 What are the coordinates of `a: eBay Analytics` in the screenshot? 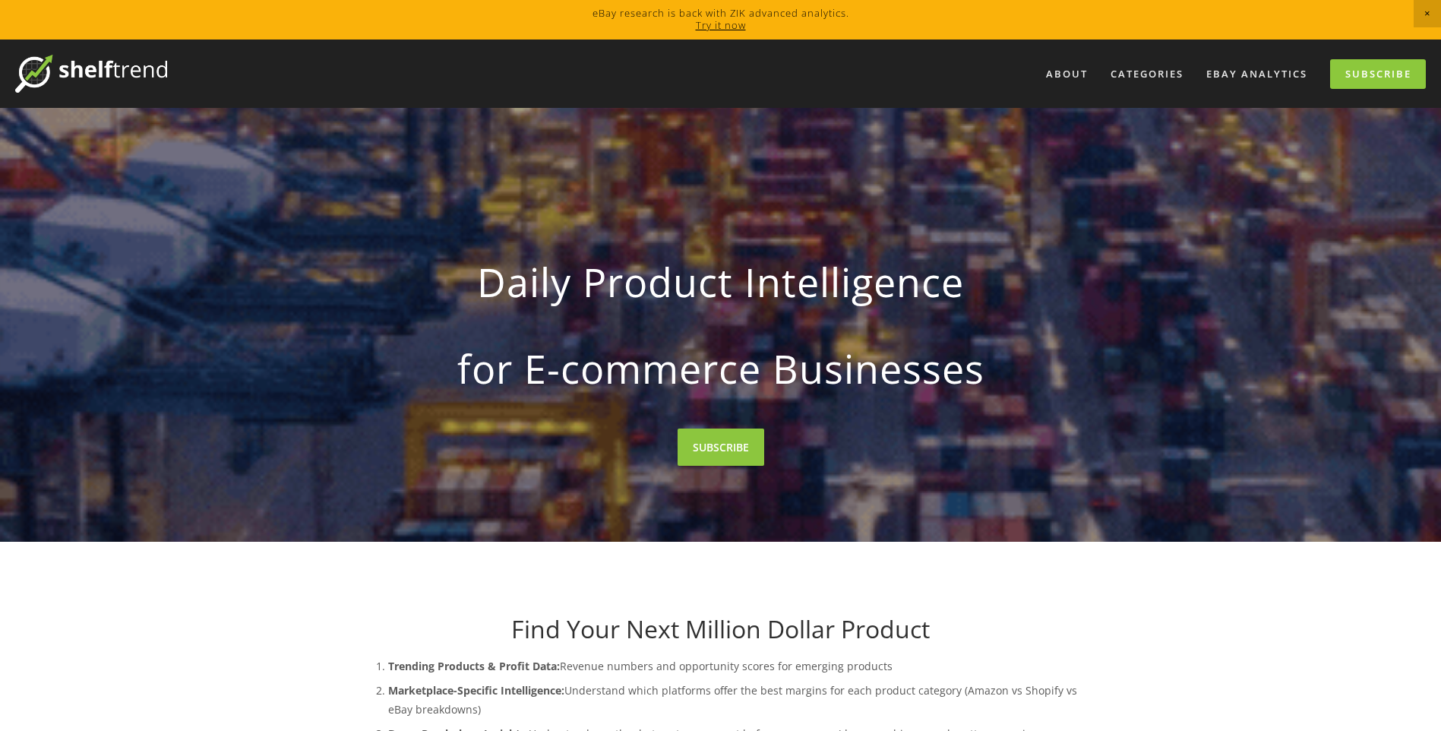 It's located at (1257, 74).